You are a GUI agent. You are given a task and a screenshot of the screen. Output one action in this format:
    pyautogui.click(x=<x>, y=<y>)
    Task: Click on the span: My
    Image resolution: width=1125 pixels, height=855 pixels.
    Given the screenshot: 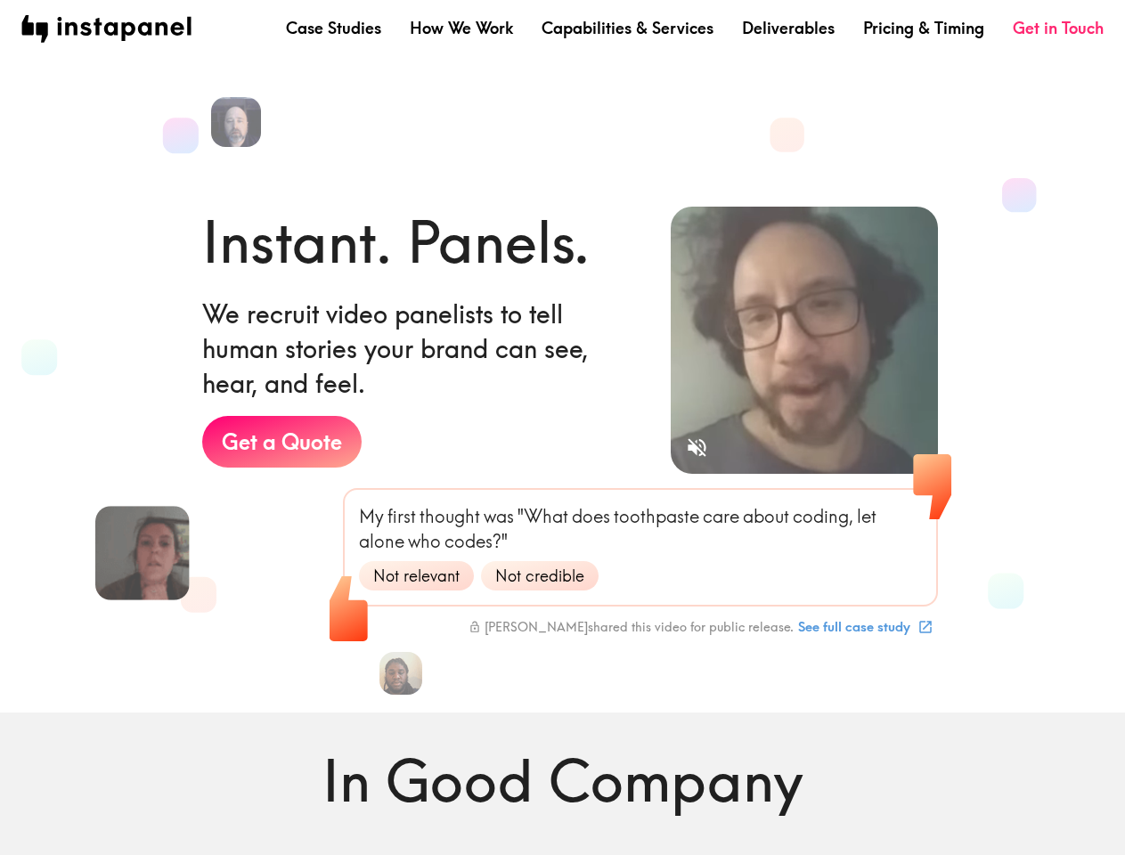 What is the action you would take?
    pyautogui.click(x=372, y=517)
    